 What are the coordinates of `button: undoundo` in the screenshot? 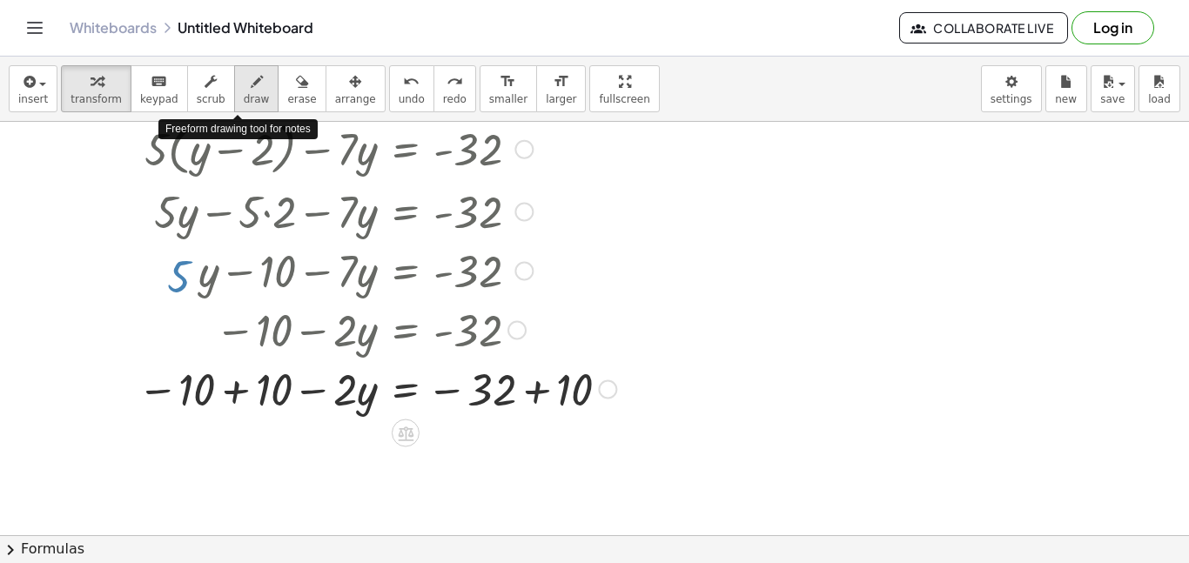 It's located at (412, 89).